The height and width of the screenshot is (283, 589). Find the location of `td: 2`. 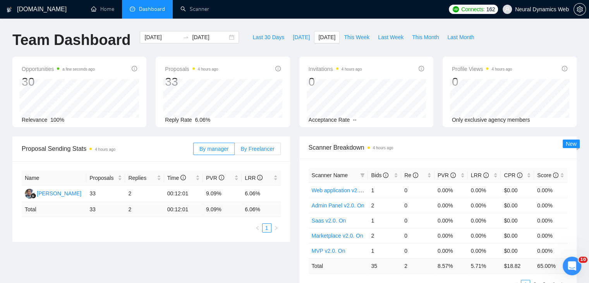

td: 2 is located at coordinates (418, 265).